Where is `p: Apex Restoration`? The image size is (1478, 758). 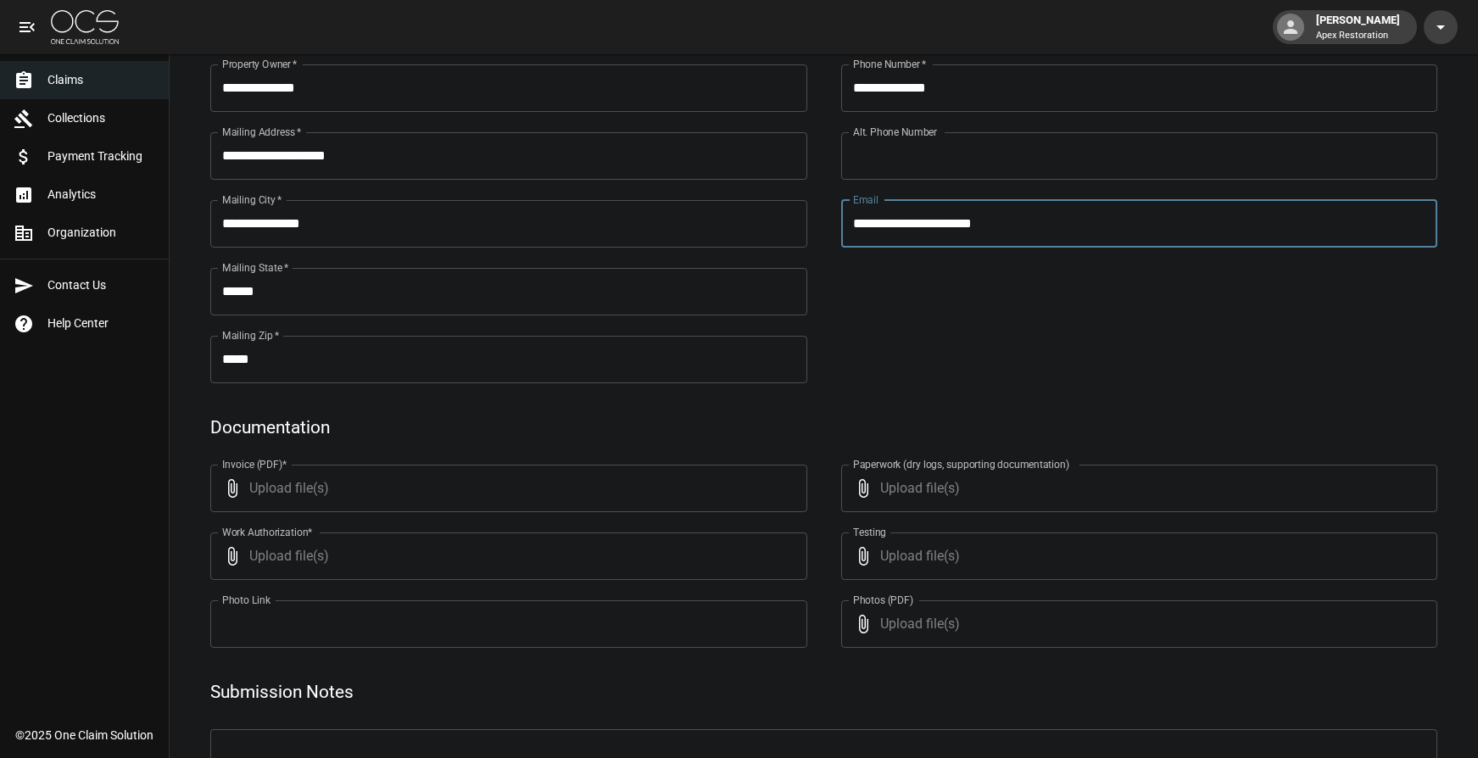 p: Apex Restoration is located at coordinates (1358, 36).